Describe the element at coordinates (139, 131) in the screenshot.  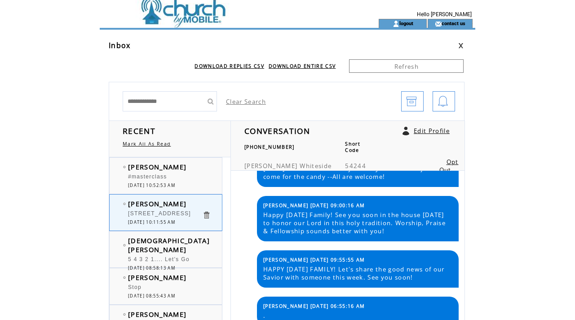
I see `span: RECENT` at that location.